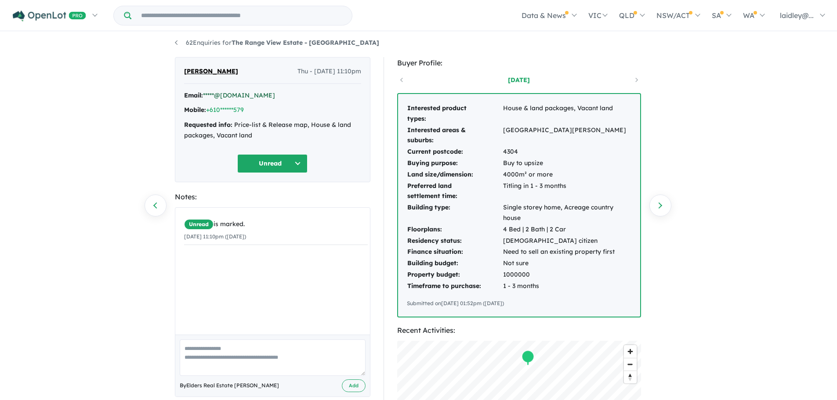 This screenshot has height=400, width=837. I want to click on td: Preferred land settlement time:, so click(454, 191).